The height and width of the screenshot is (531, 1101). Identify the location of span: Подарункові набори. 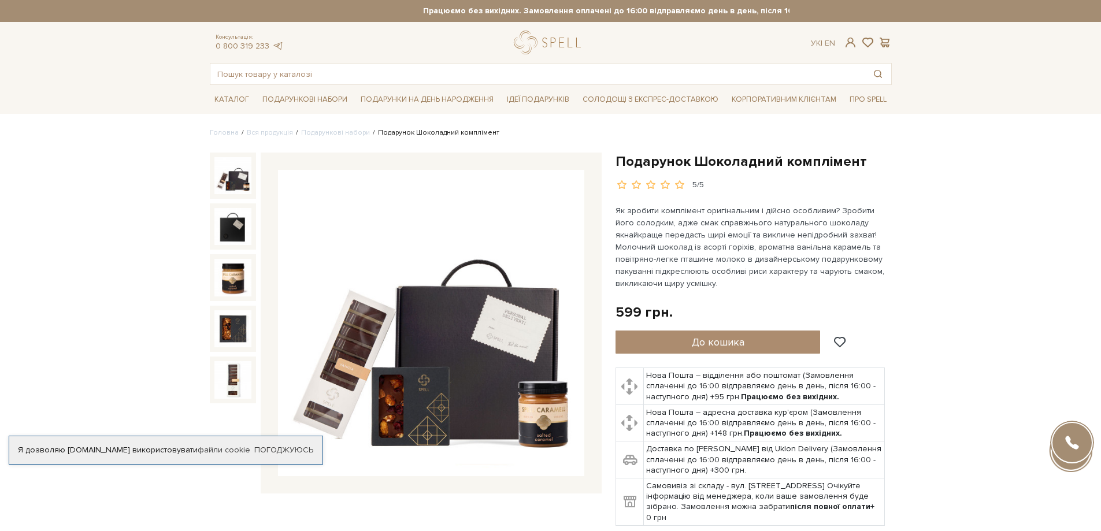
(304, 99).